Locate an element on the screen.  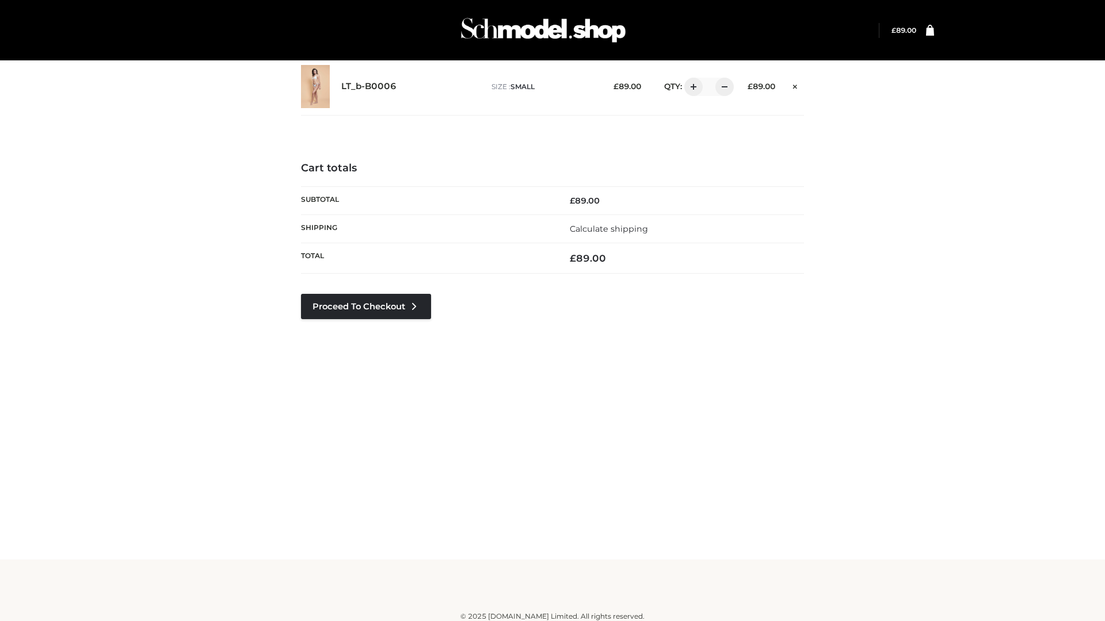
a: LT_b-B0006 is located at coordinates (369, 86).